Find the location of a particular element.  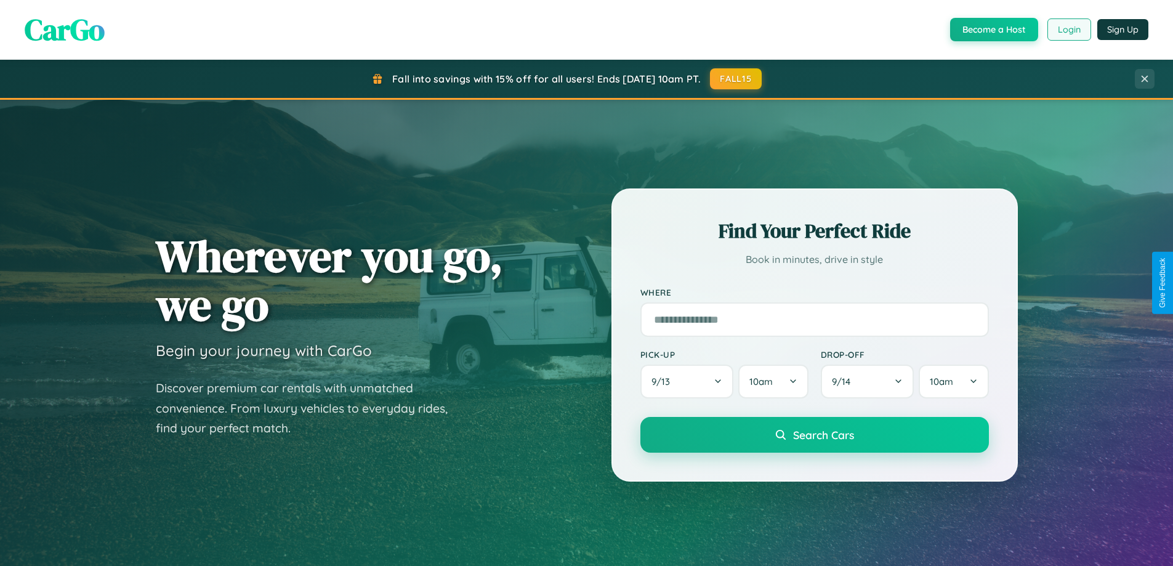

button: Become a Host is located at coordinates (994, 30).